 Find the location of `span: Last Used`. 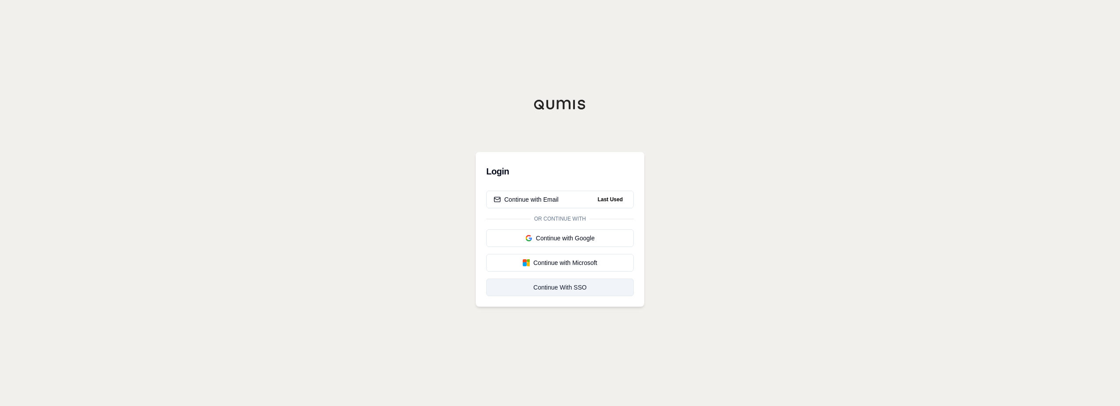

span: Last Used is located at coordinates (610, 199).